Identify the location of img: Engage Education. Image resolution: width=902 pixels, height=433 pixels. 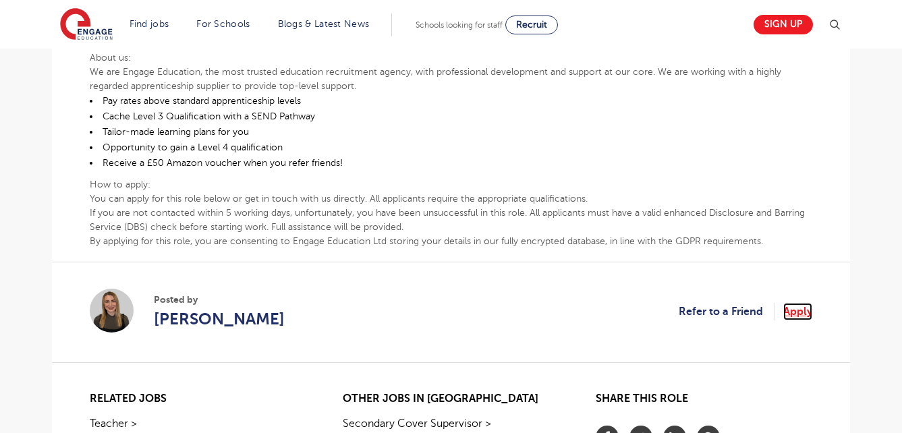
(86, 25).